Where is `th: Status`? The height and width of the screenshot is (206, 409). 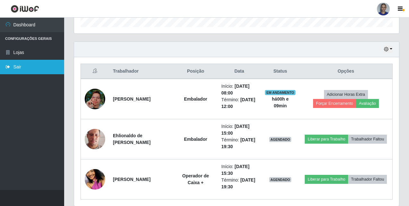 th: Status is located at coordinates (280, 71).